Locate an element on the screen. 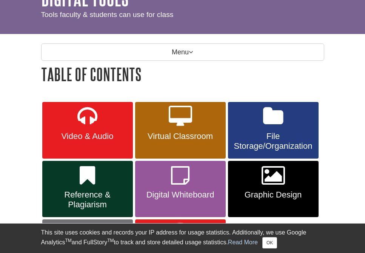 This screenshot has width=365, height=253. h1: Table of Contents is located at coordinates (182, 74).